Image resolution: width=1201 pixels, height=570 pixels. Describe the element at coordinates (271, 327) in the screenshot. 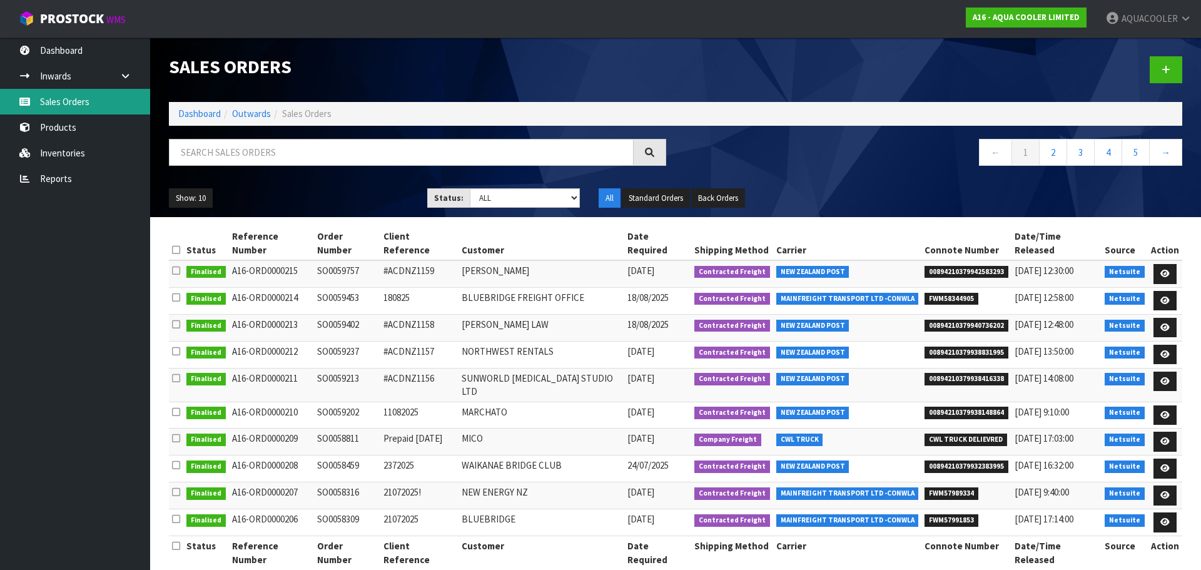

I see `td: A16-ORD0000213` at that location.